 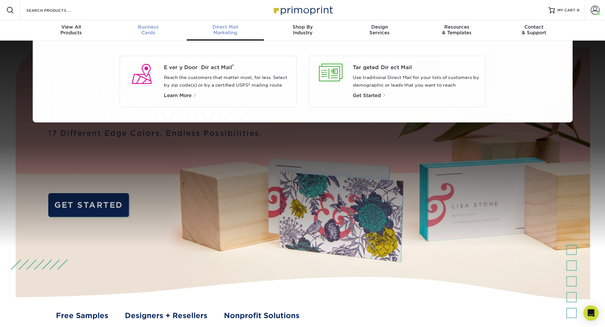 What do you see at coordinates (457, 30) in the screenshot?
I see `div: & Templates` at bounding box center [457, 30].